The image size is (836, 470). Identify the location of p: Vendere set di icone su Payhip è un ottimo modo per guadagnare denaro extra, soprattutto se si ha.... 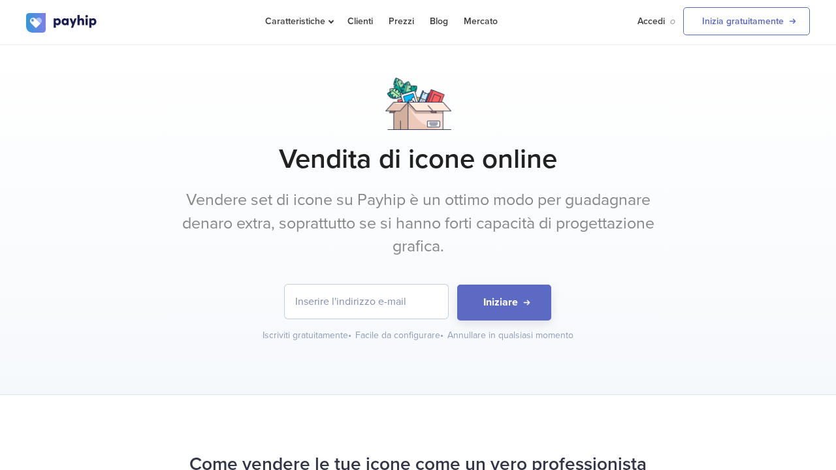
(418, 223).